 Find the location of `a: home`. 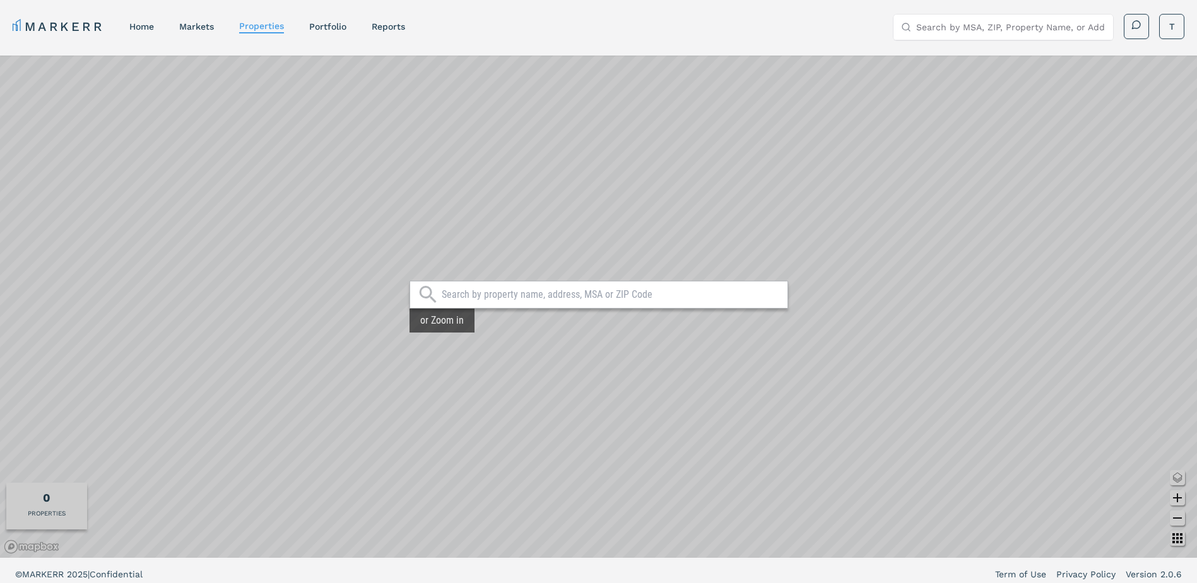

a: home is located at coordinates (141, 27).